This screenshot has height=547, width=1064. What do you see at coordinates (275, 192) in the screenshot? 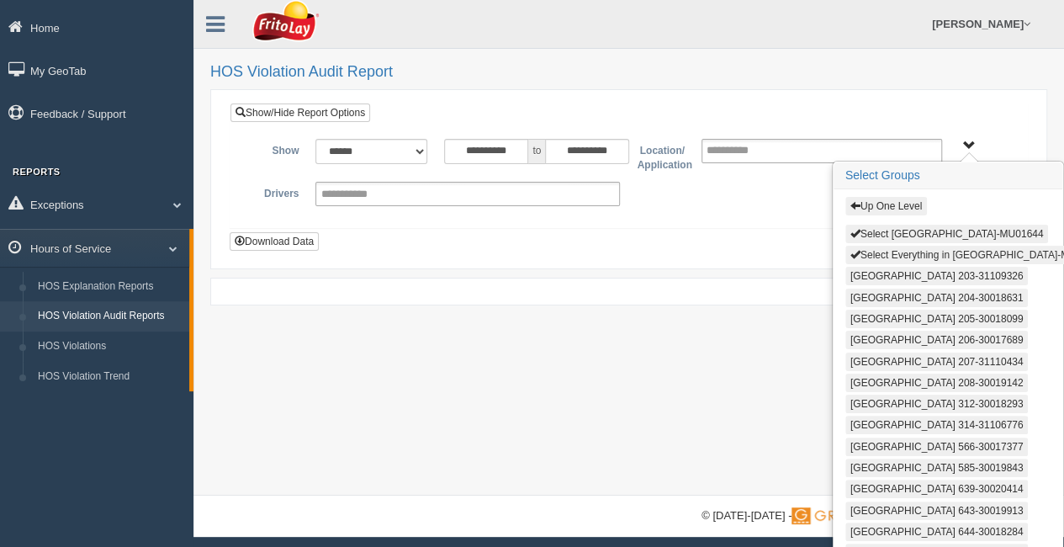
I see `label: Drivers` at bounding box center [275, 192].